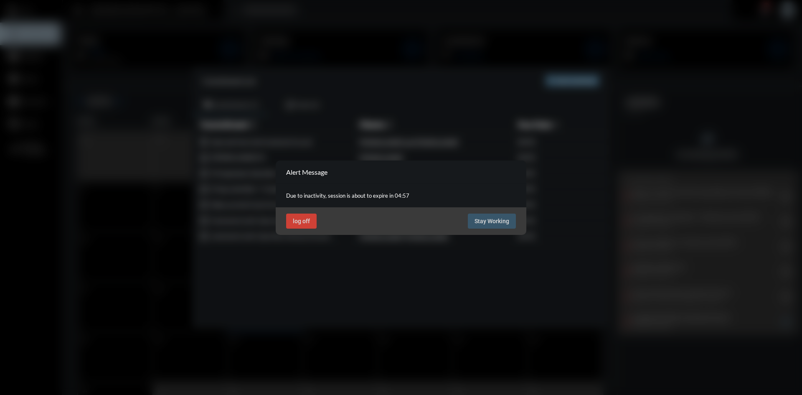  Describe the element at coordinates (301, 221) in the screenshot. I see `span: log off` at that location.